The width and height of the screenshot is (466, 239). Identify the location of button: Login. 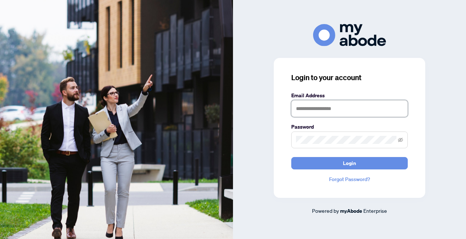
(350, 163).